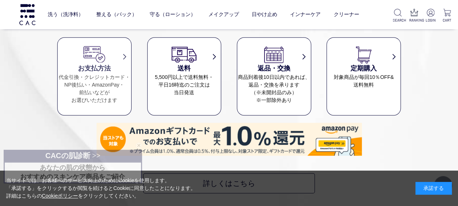 This screenshot has height=206, width=458. I want to click on a: 定期購入 対象商品が毎回10％OFF&送料無料, so click(364, 67).